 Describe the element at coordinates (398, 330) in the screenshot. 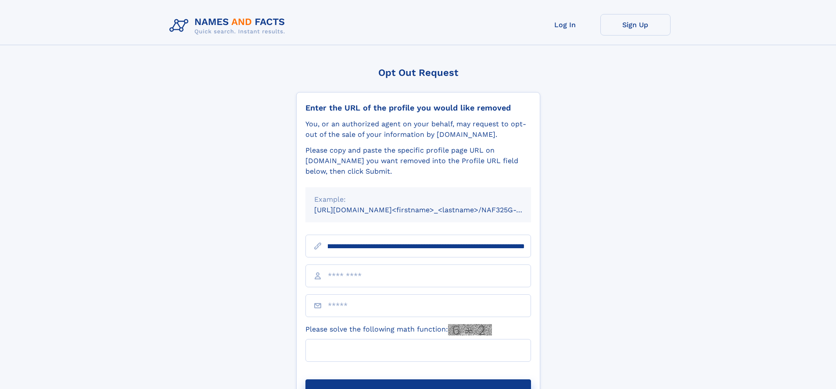

I see `label: Please solve the following math function:` at that location.